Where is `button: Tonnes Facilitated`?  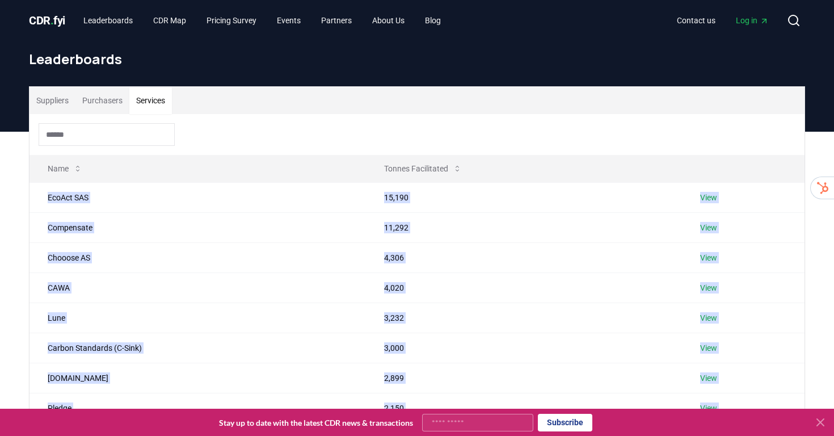 button: Tonnes Facilitated is located at coordinates (423, 168).